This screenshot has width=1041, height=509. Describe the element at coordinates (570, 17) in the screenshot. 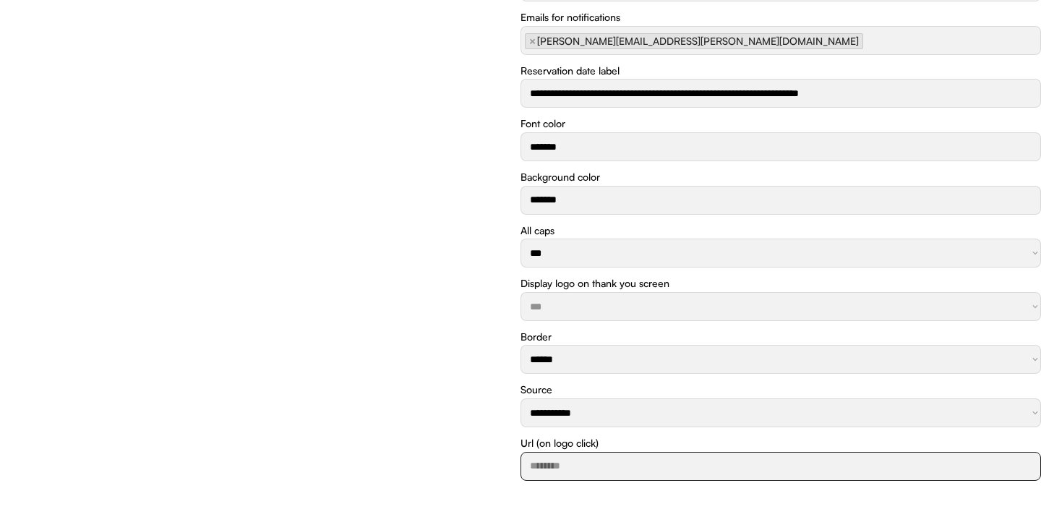

I see `div: Emails for notifications` at that location.